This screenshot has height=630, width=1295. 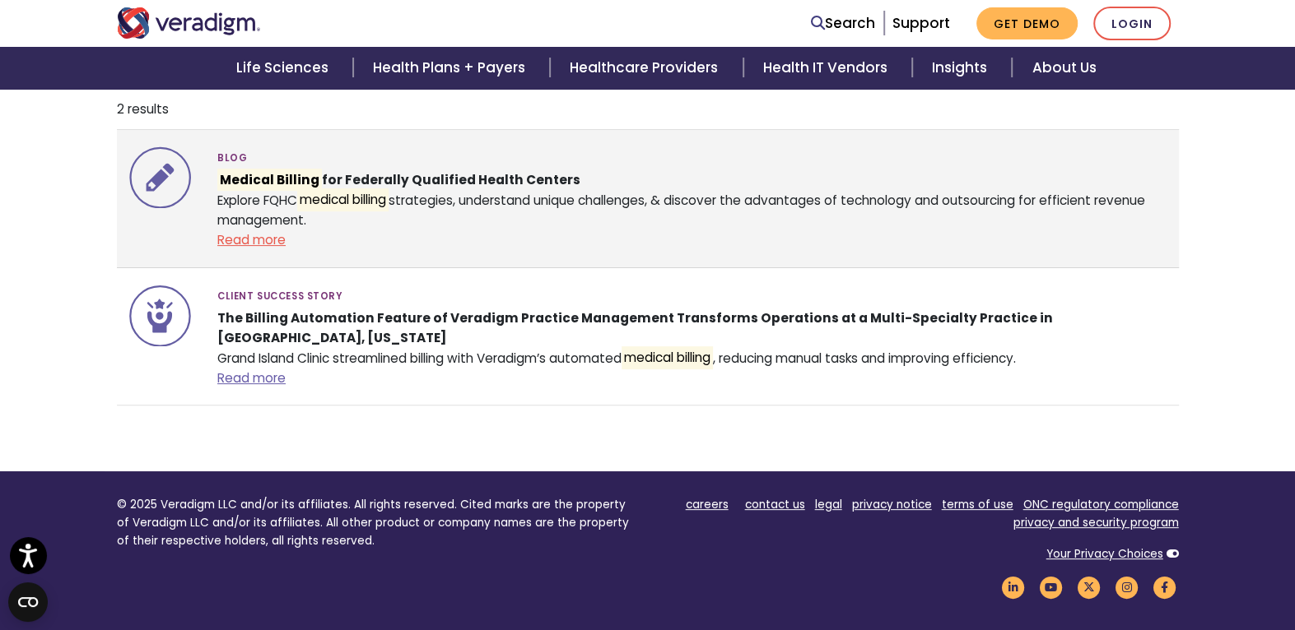 I want to click on a: Health Plans + Payers, so click(x=451, y=67).